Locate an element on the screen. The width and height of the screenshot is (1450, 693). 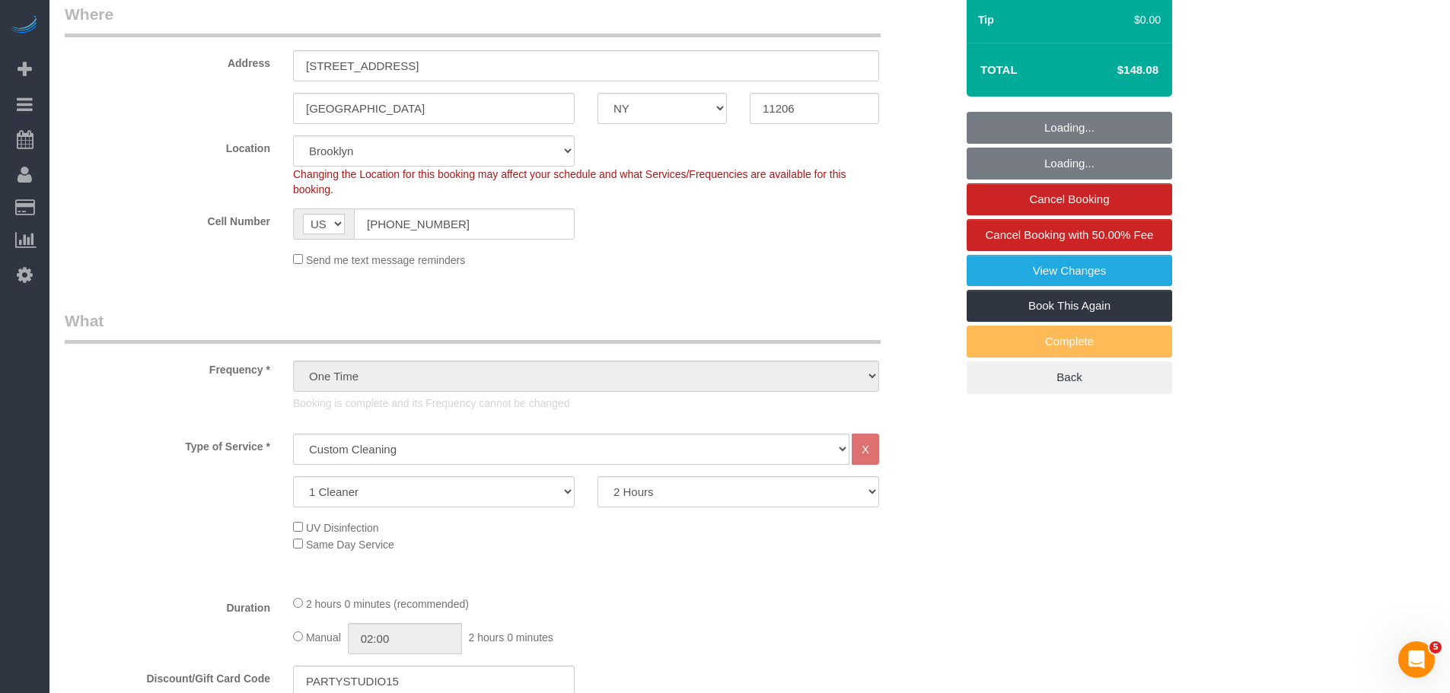
label: Discount/Gift Card Code is located at coordinates (167, 676).